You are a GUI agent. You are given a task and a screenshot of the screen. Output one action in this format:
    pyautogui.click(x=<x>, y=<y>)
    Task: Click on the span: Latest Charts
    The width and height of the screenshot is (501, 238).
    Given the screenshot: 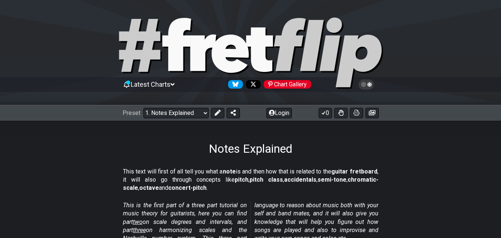 What is the action you would take?
    pyautogui.click(x=150, y=84)
    